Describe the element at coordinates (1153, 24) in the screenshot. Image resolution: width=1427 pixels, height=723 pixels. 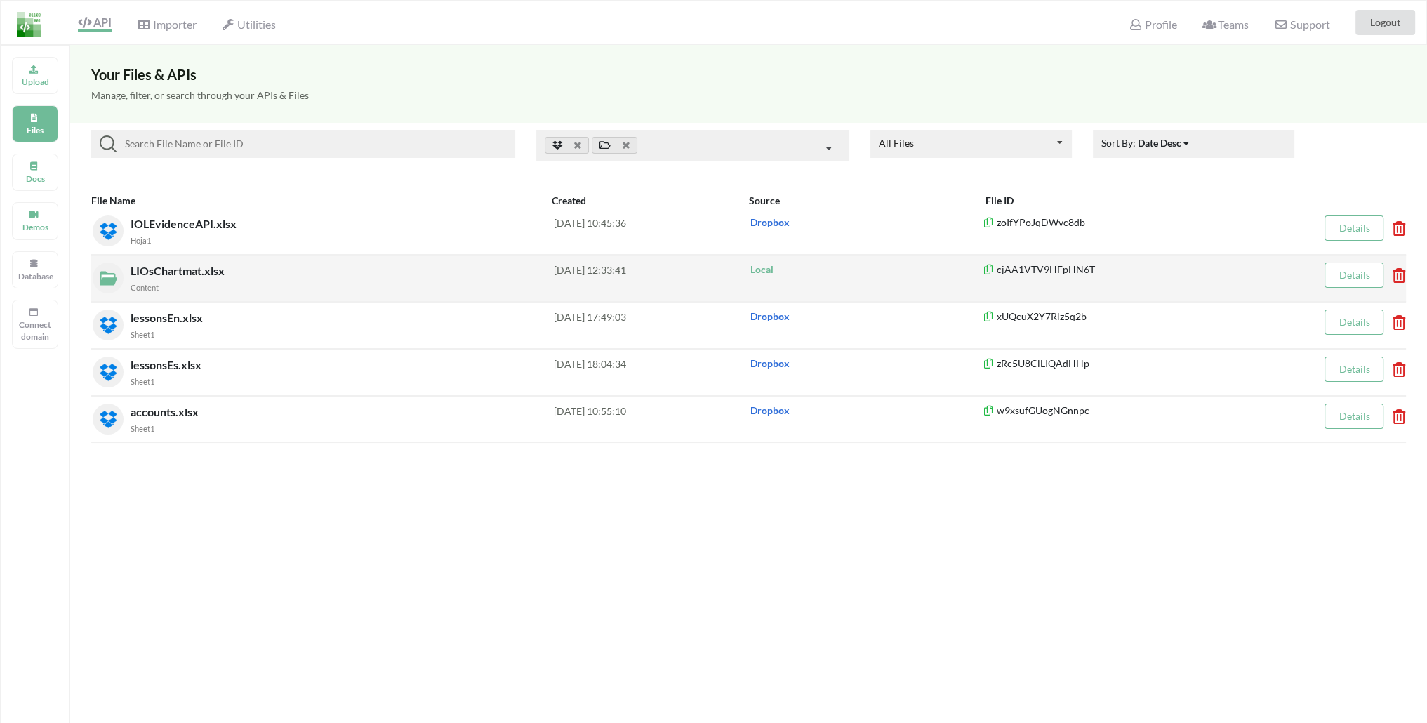
I see `span: Profile` at that location.